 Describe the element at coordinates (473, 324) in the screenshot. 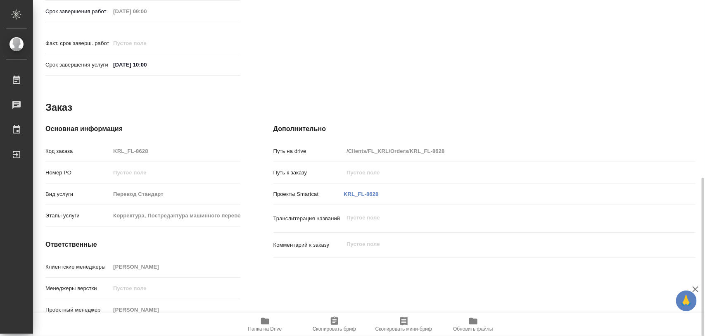

I see `button: Обновить файлы` at that location.